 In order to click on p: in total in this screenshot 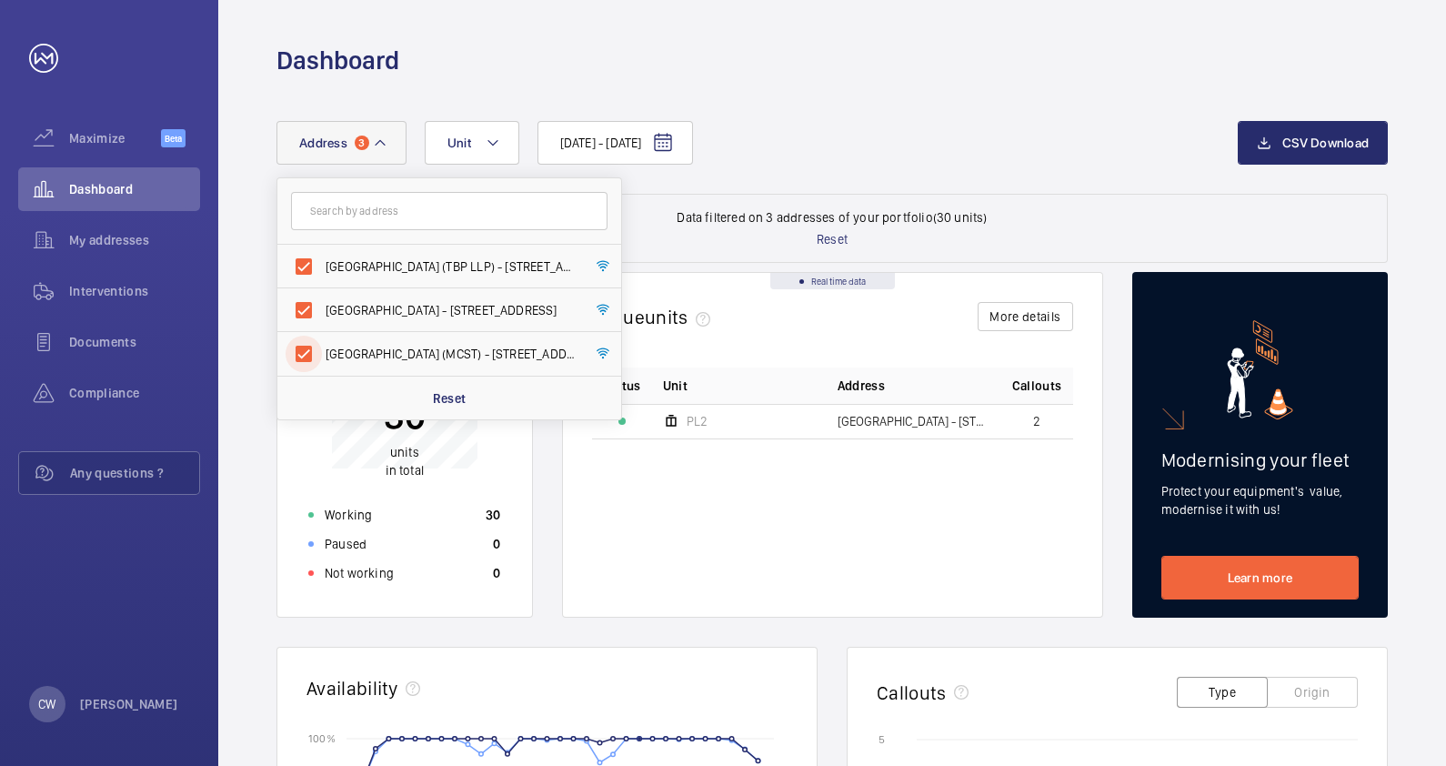, I will do `click(405, 461)`.